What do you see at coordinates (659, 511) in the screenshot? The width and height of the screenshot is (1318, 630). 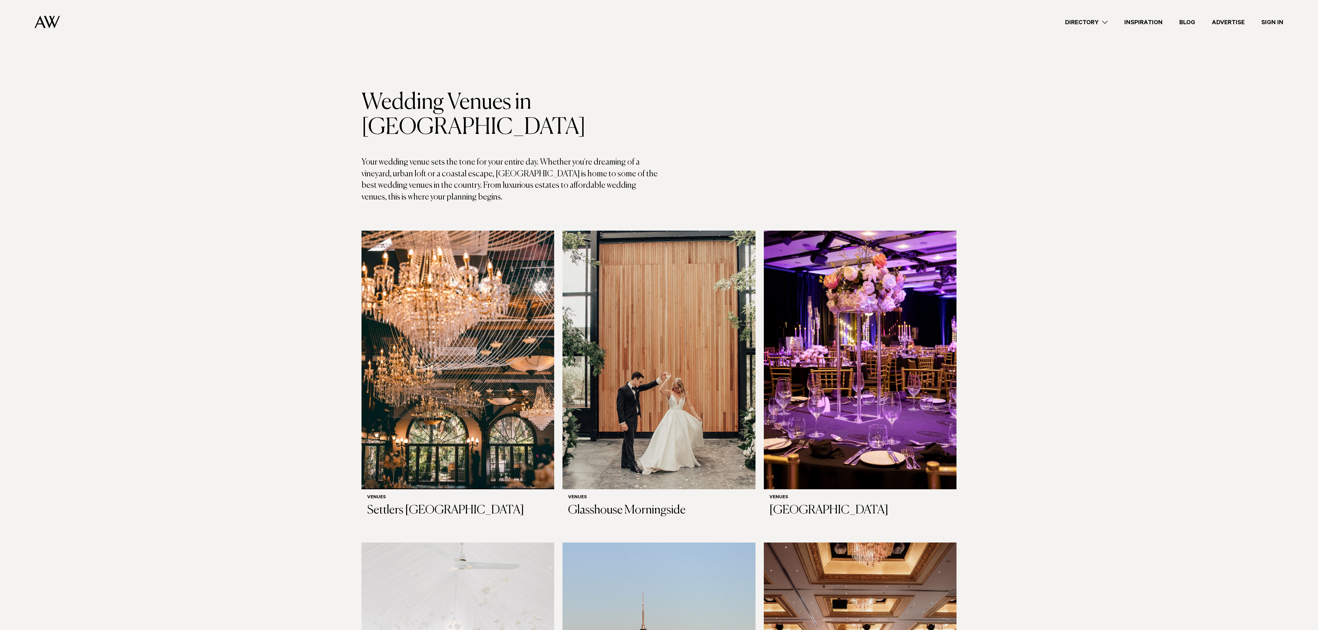 I see `h3: Glasshouse Morningside` at bounding box center [659, 511].